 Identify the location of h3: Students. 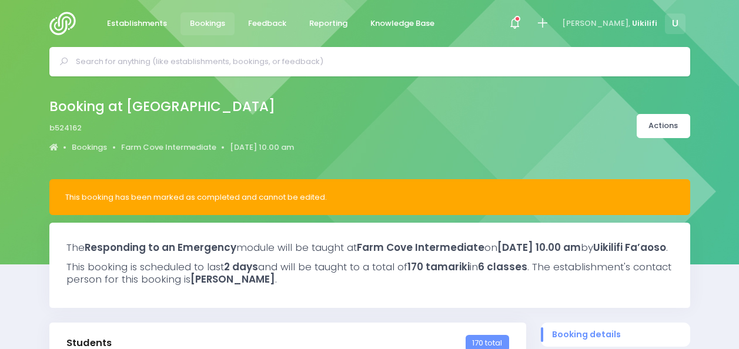
(89, 343).